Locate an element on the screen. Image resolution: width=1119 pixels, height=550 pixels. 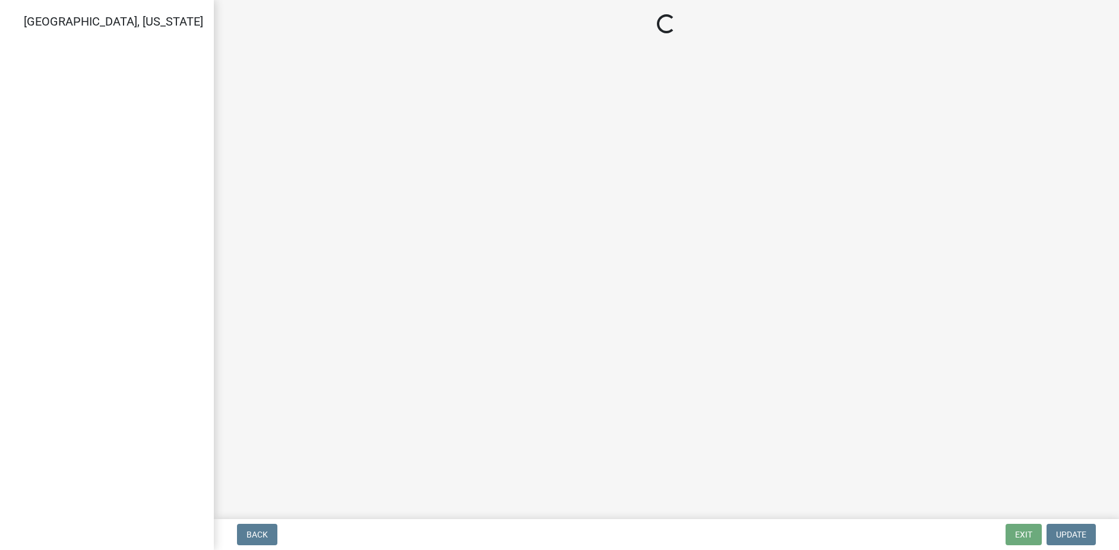
span: Update is located at coordinates (1071, 534).